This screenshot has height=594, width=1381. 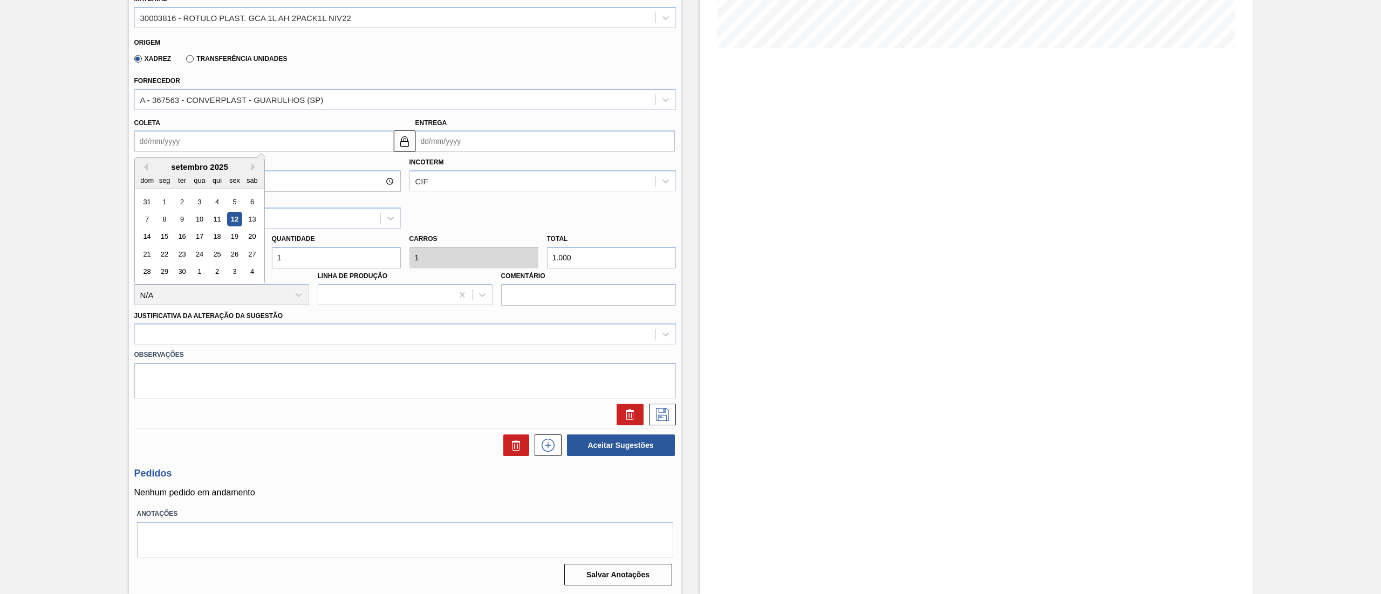 I want to click on div: seg, so click(x=164, y=180).